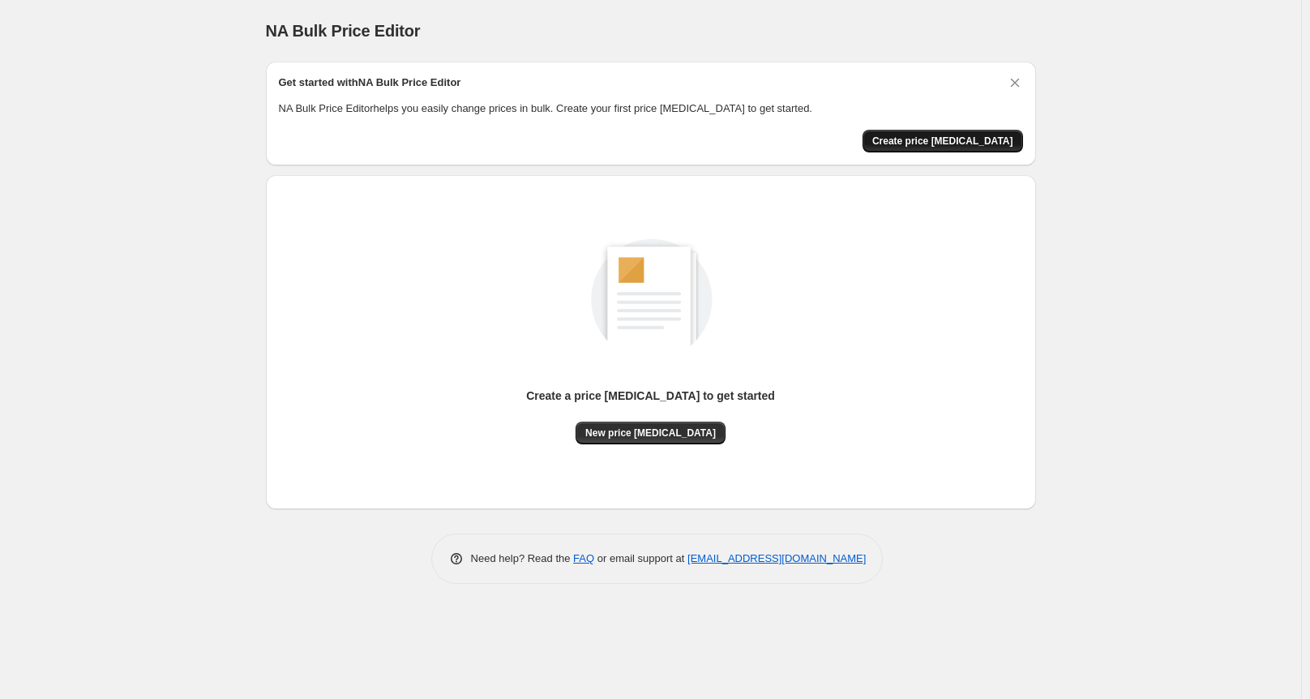  I want to click on button: Dismiss card, so click(1015, 83).